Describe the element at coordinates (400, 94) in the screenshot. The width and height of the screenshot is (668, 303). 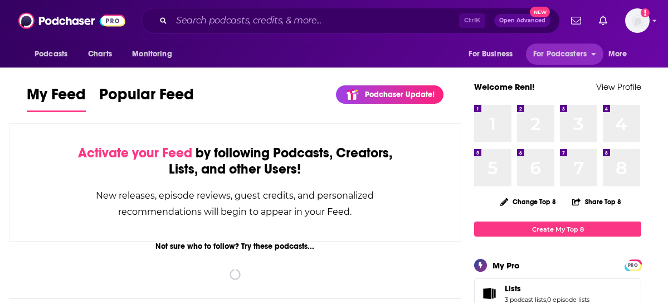
I see `p: Podchaser Update!` at that location.